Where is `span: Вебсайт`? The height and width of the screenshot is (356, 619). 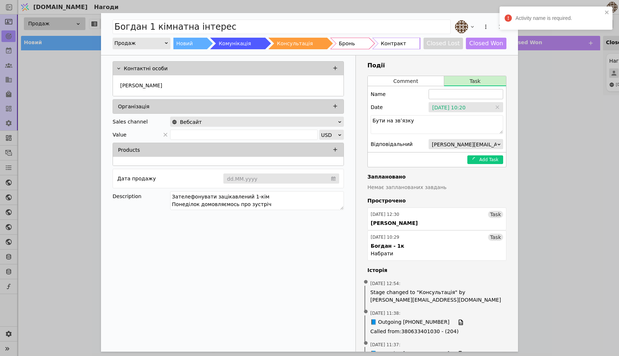
span: Вебсайт is located at coordinates (191, 122).